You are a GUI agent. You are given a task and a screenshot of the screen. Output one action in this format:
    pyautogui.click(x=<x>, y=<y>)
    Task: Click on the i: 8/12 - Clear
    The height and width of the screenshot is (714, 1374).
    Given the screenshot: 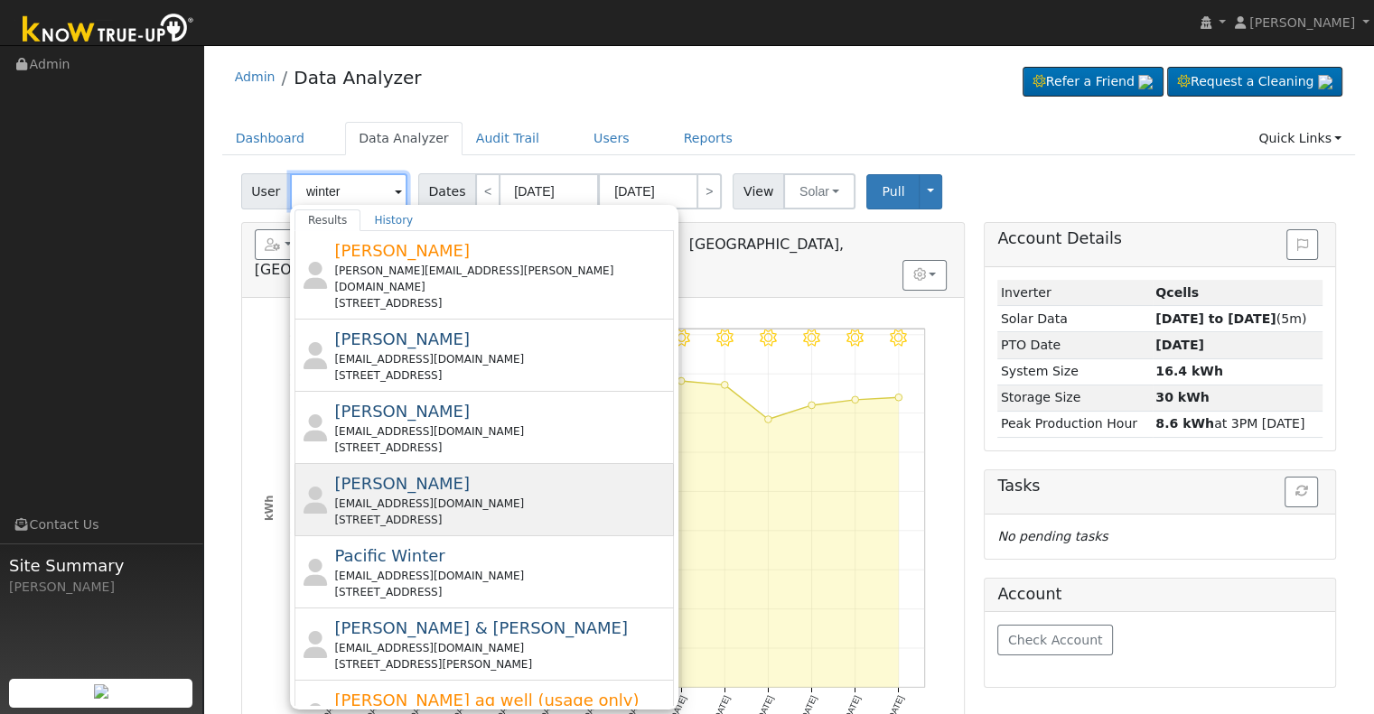 What is the action you would take?
    pyautogui.click(x=898, y=338)
    